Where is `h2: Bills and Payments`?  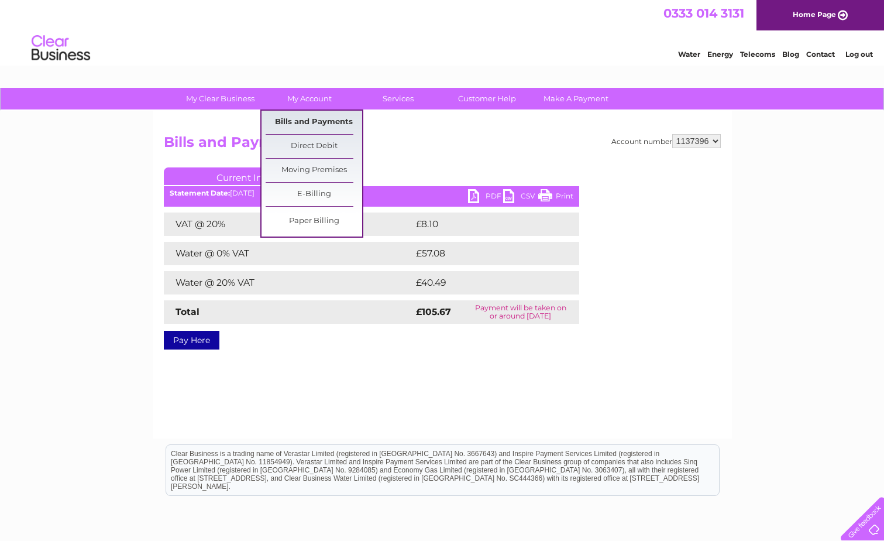
h2: Bills and Payments is located at coordinates (442, 145).